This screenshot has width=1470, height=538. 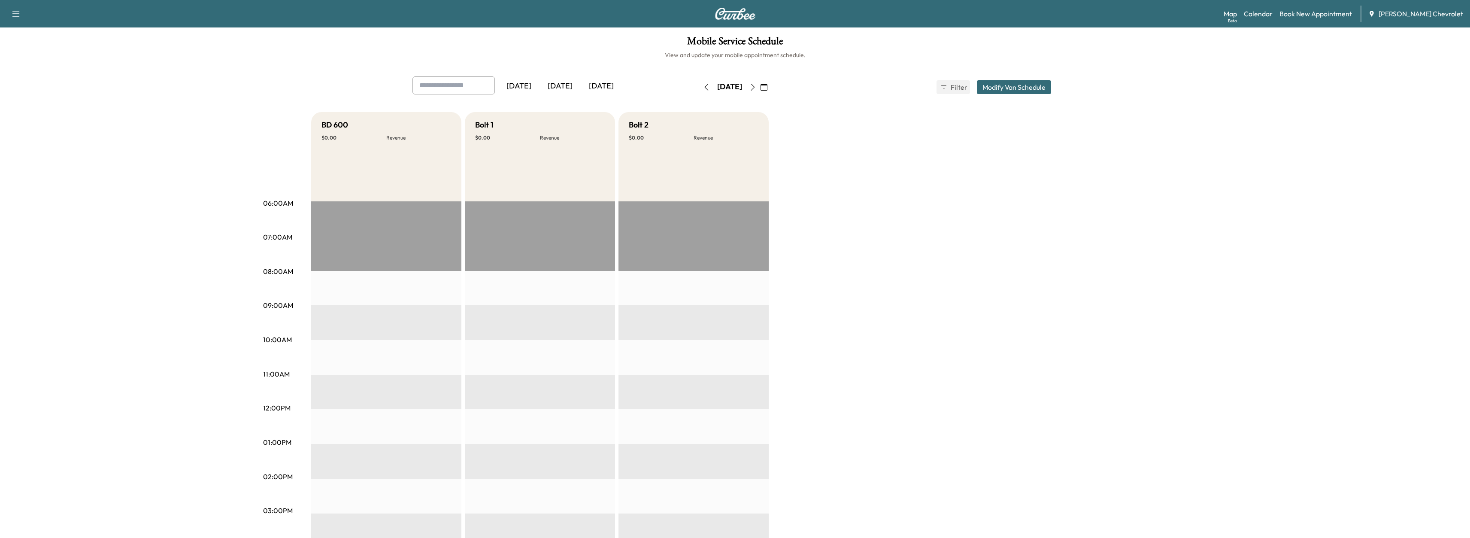 I want to click on a: Calendar, so click(x=1258, y=14).